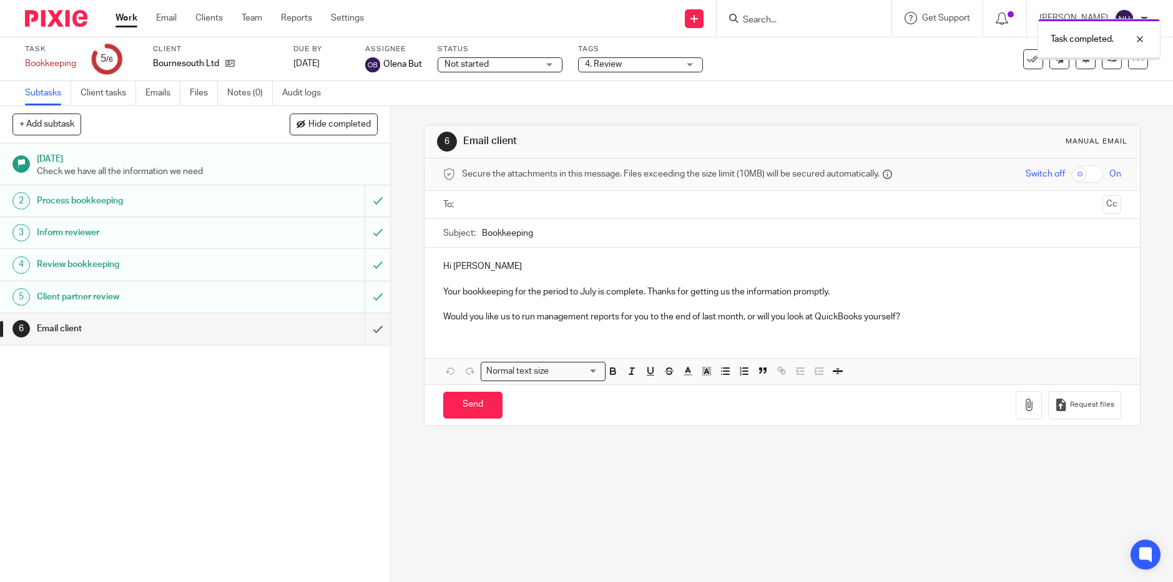 The width and height of the screenshot is (1173, 582). What do you see at coordinates (347, 18) in the screenshot?
I see `a: Settings` at bounding box center [347, 18].